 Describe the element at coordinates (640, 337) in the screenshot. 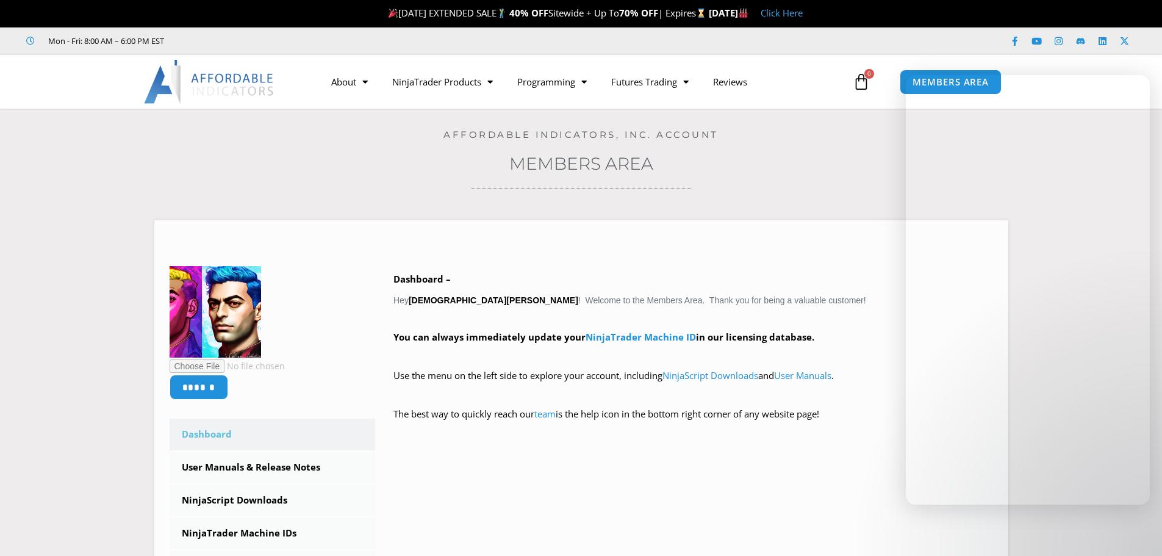

I see `a: NinjaTrader Machine ID` at that location.